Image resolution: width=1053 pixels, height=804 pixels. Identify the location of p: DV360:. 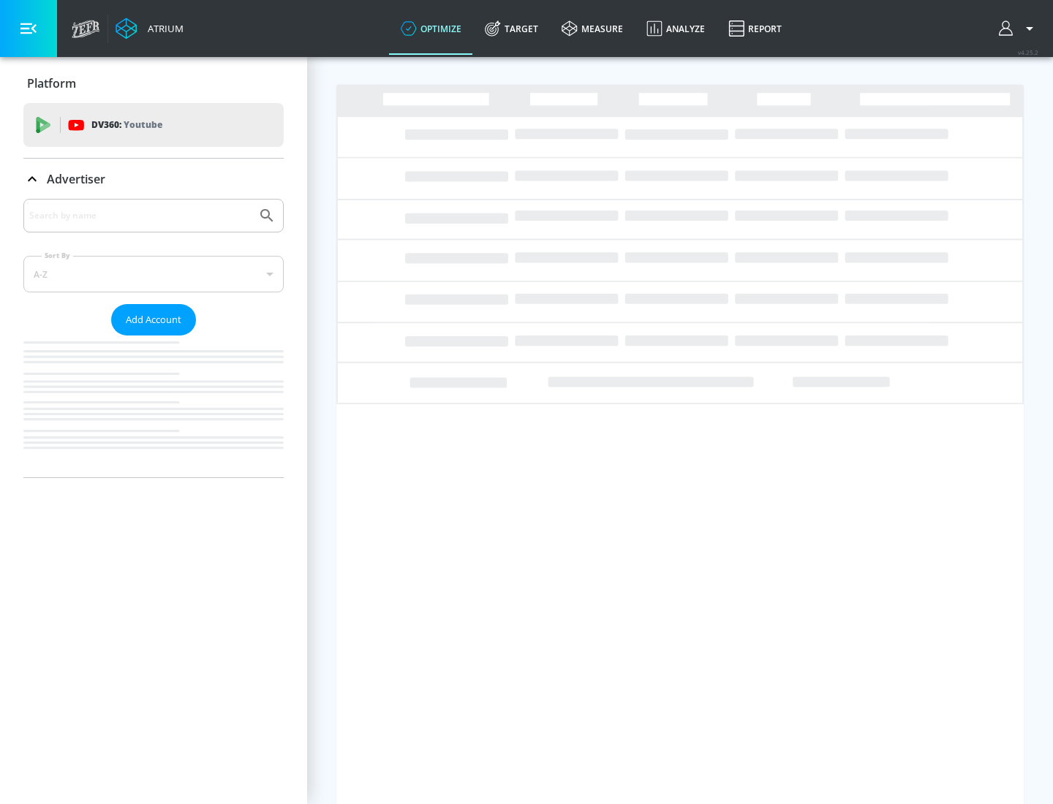
(126, 125).